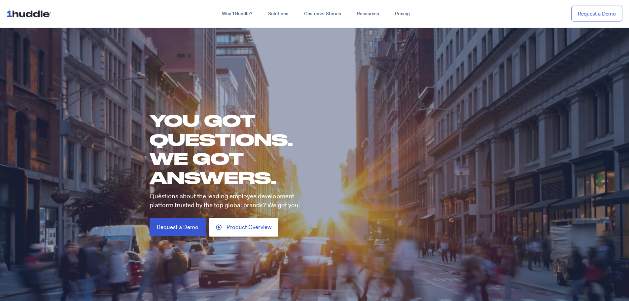  Describe the element at coordinates (322, 14) in the screenshot. I see `a: Customer Stories` at that location.